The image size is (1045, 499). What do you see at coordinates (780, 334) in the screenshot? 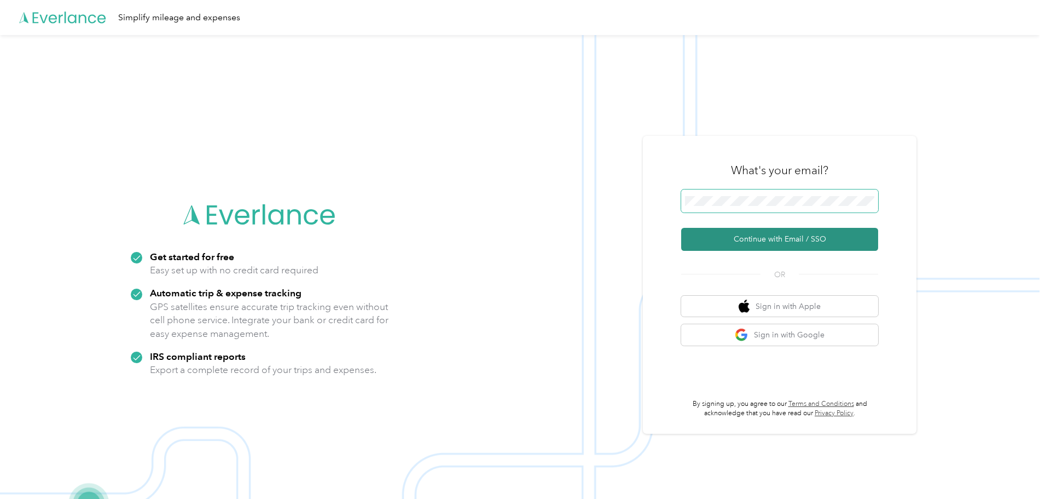
I see `button: google logoSign in with Google` at bounding box center [780, 334].